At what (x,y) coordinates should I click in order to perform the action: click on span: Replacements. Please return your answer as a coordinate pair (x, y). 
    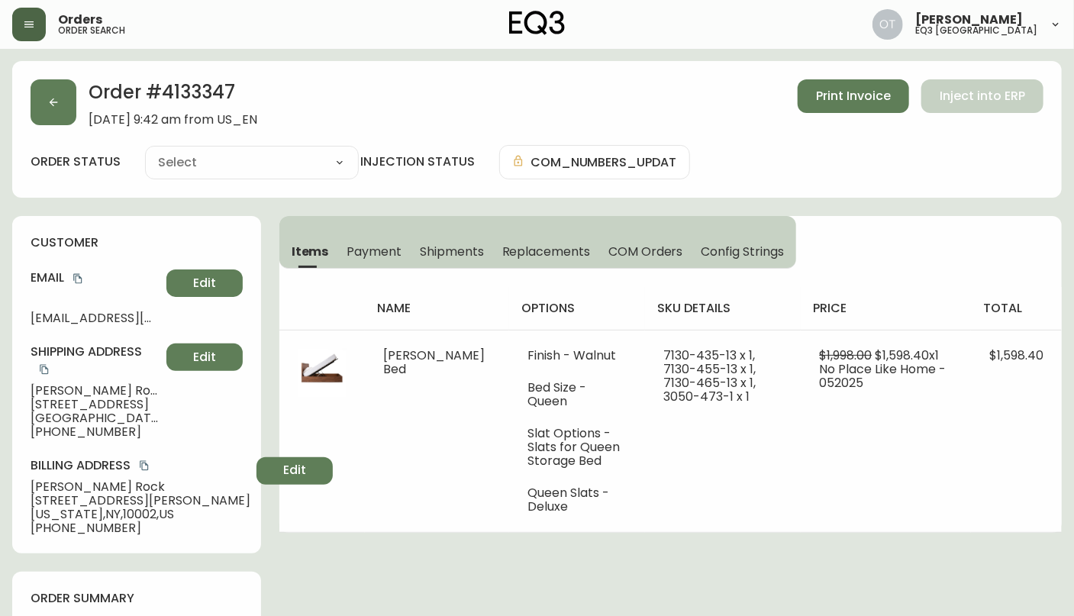
    Looking at the image, I should click on (546, 251).